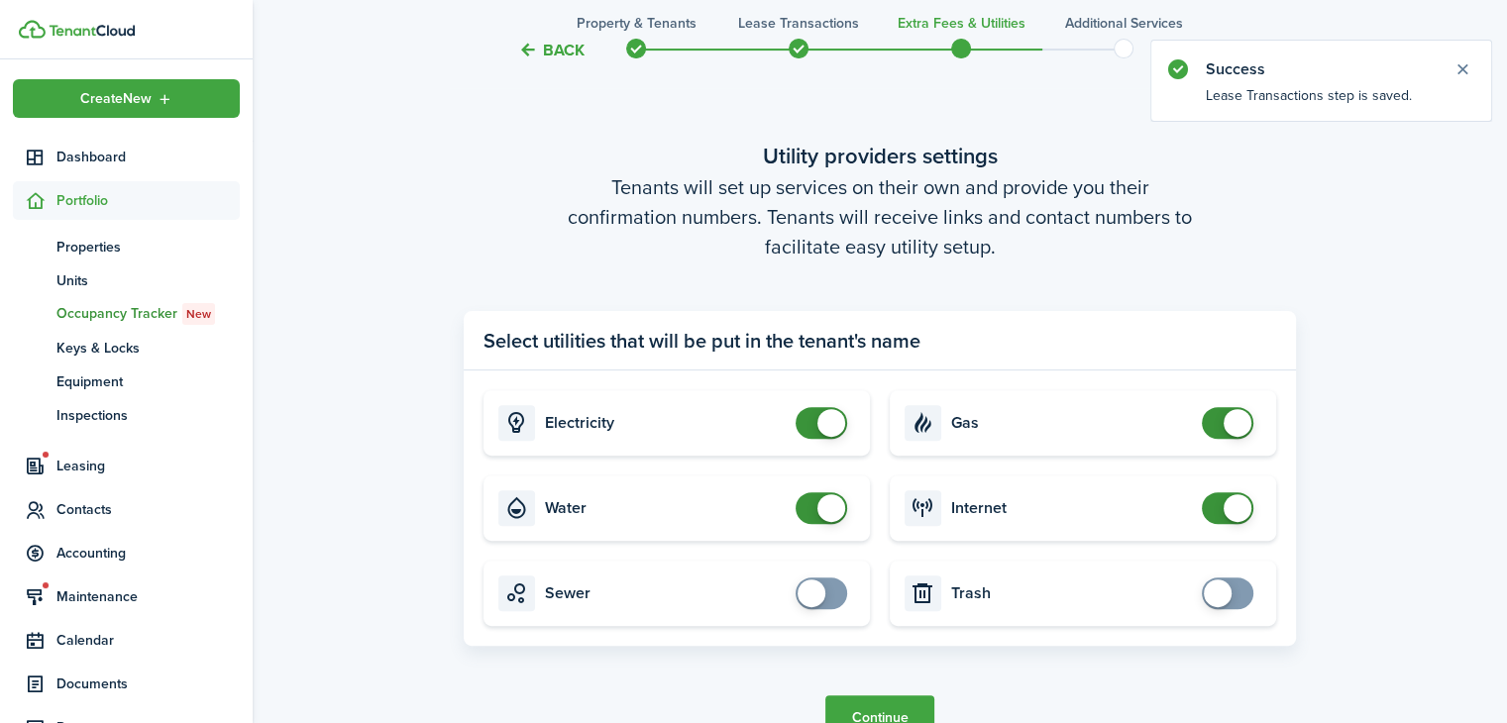 Image resolution: width=1507 pixels, height=723 pixels. What do you see at coordinates (148, 381) in the screenshot?
I see `span: Equipment` at bounding box center [148, 381].